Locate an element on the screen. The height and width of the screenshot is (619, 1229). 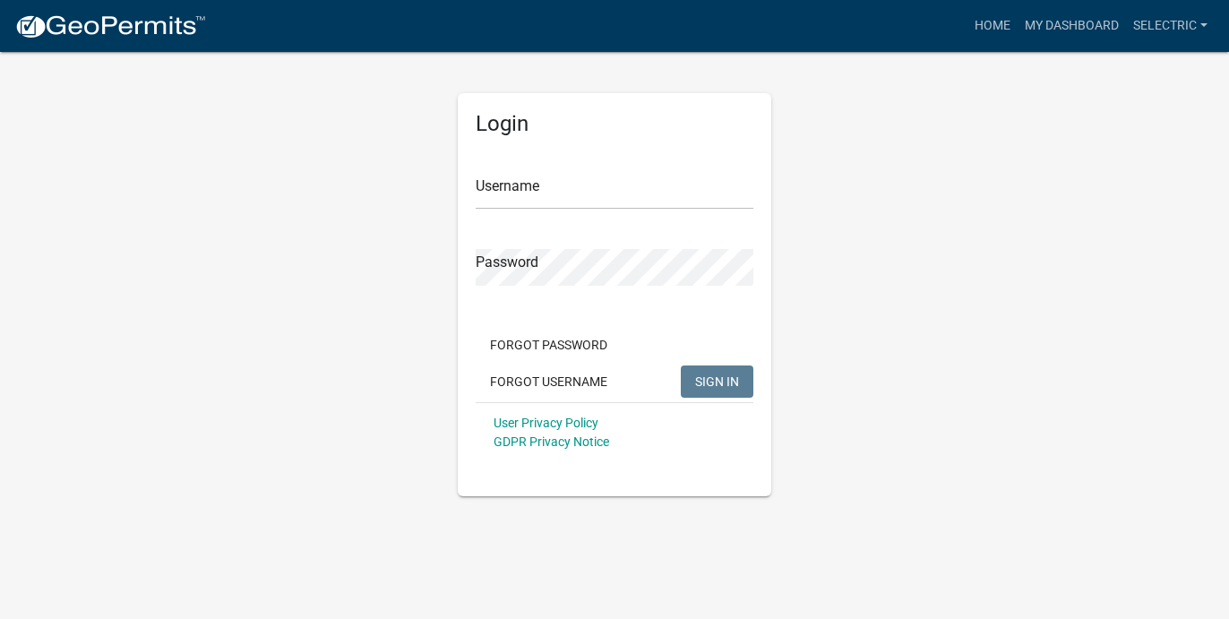
span: SIGN IN is located at coordinates (717, 381).